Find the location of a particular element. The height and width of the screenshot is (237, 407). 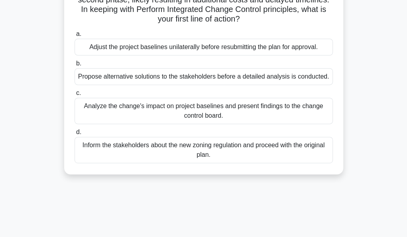

div: Inform the stakeholders about the new zoning regulation and proceed with the original plan. is located at coordinates (203, 150).